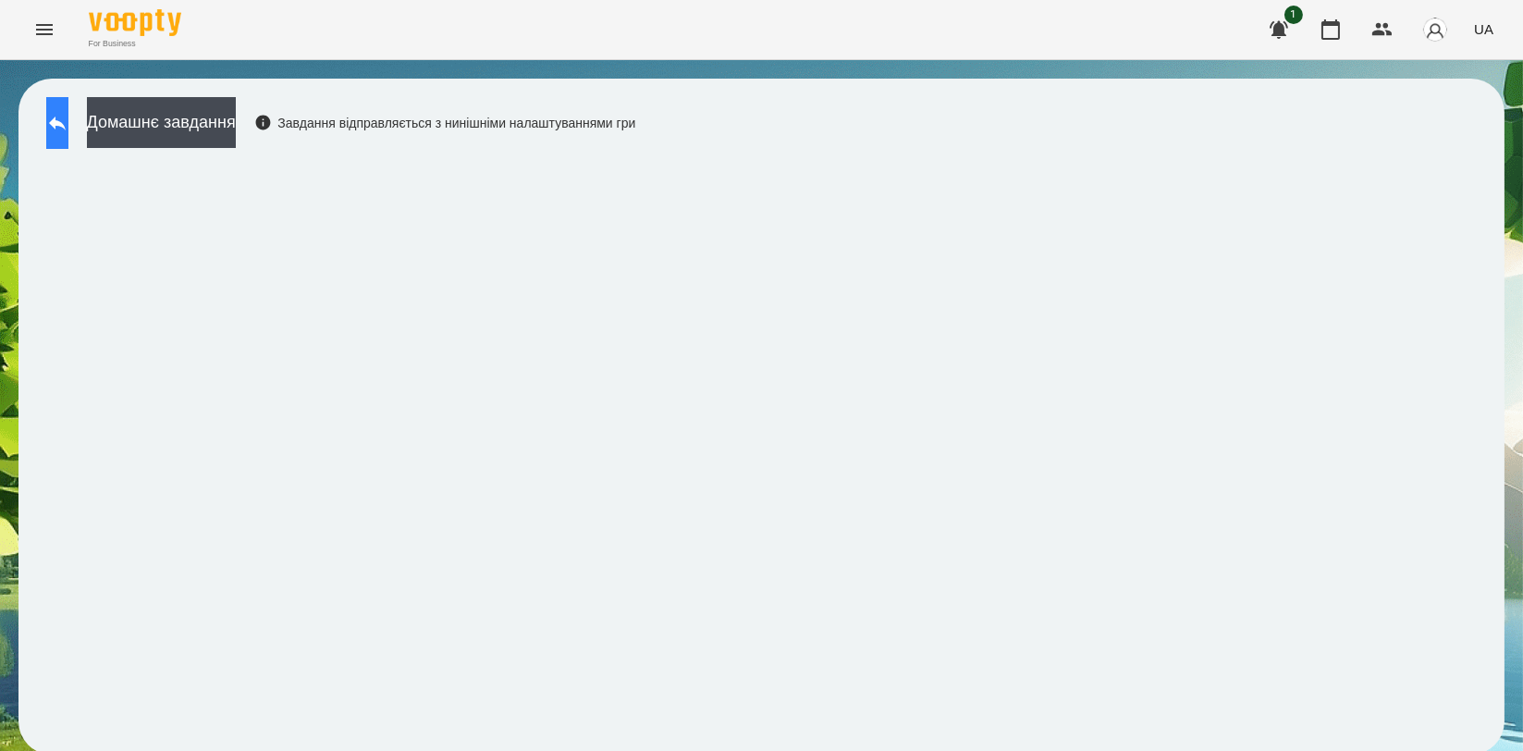 The height and width of the screenshot is (751, 1523). Describe the element at coordinates (44, 30) in the screenshot. I see `button: Menu` at that location.